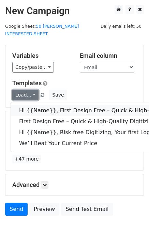 Image resolution: width=149 pixels, height=240 pixels. I want to click on a: Send, so click(16, 209).